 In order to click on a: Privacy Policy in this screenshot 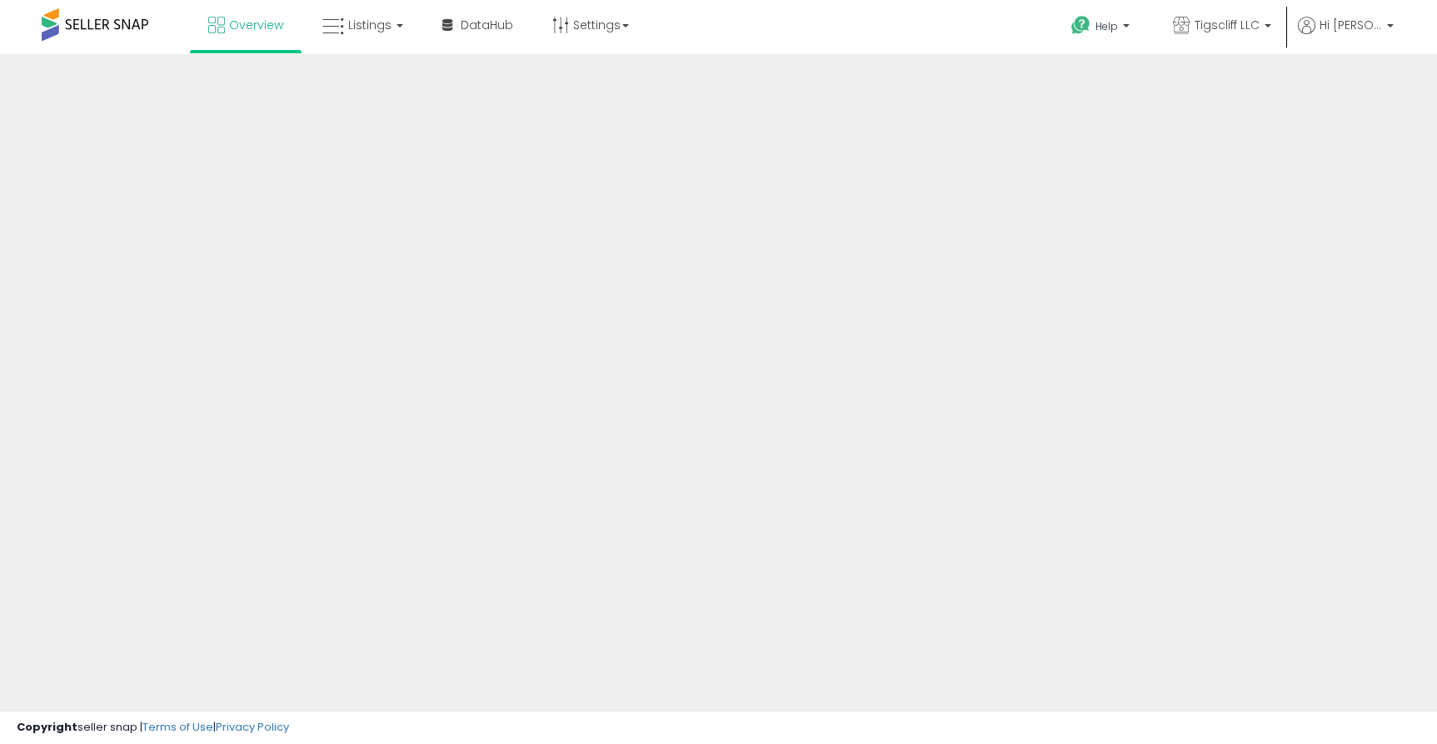, I will do `click(252, 726)`.